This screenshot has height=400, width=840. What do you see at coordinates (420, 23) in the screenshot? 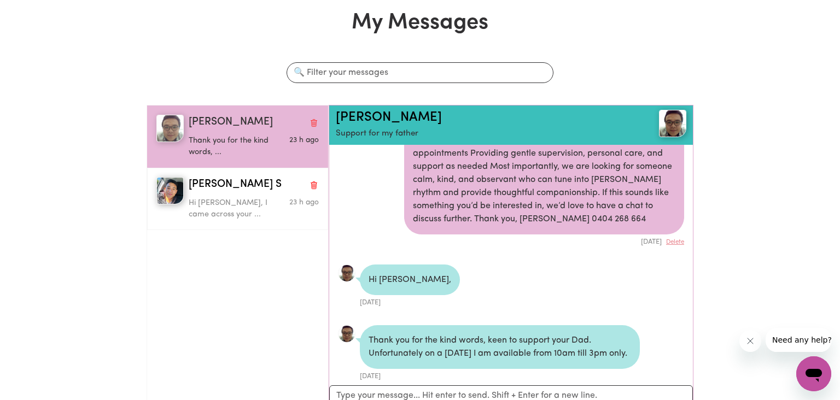
I see `h1: My Messages` at bounding box center [420, 23].